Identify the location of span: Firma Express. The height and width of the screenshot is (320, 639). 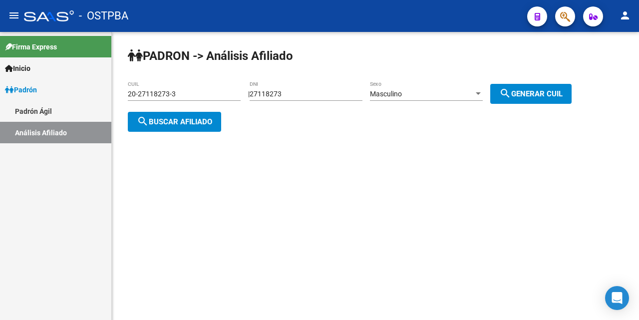
(31, 47).